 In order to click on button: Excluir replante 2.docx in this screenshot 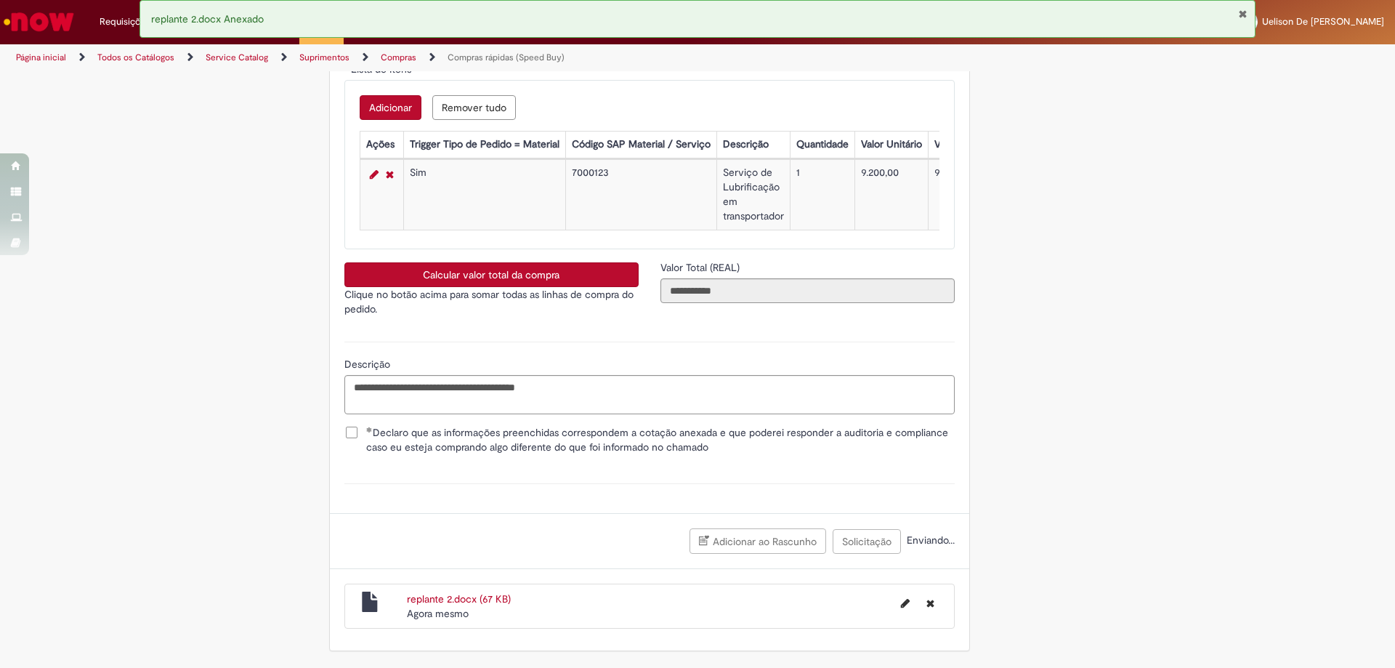, I will do `click(930, 603)`.